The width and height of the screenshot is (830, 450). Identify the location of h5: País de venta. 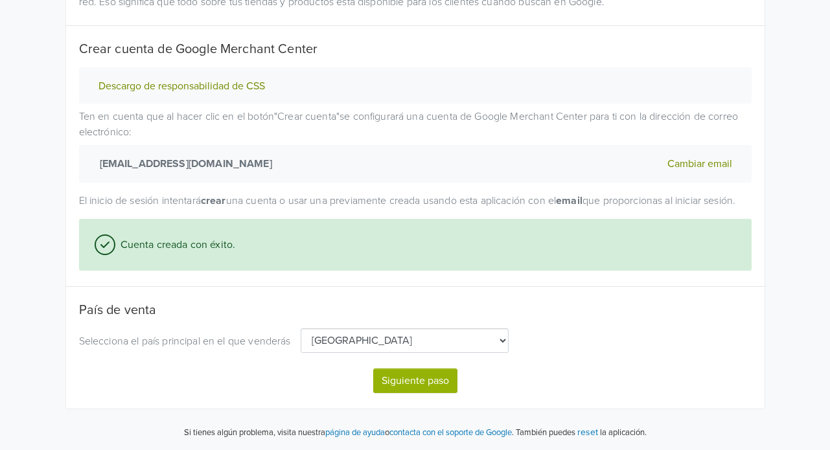
(415, 310).